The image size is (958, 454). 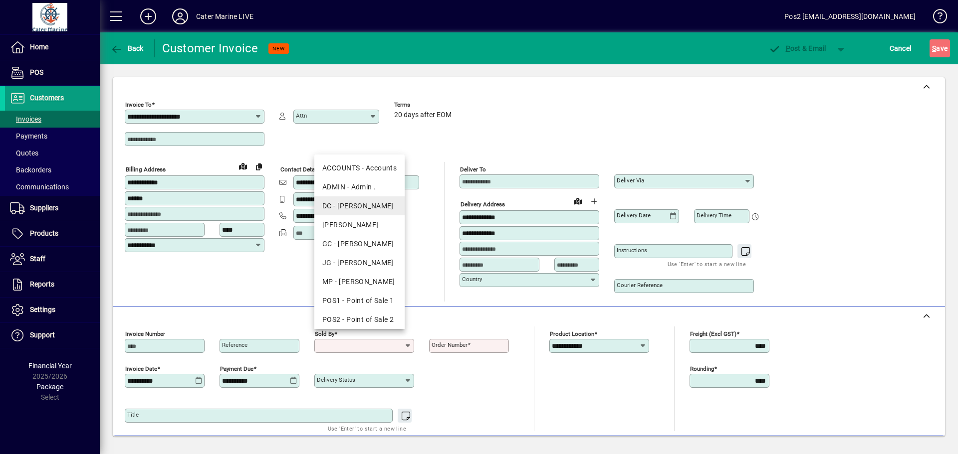 I want to click on div: POS1 - Point of Sale 1, so click(x=359, y=301).